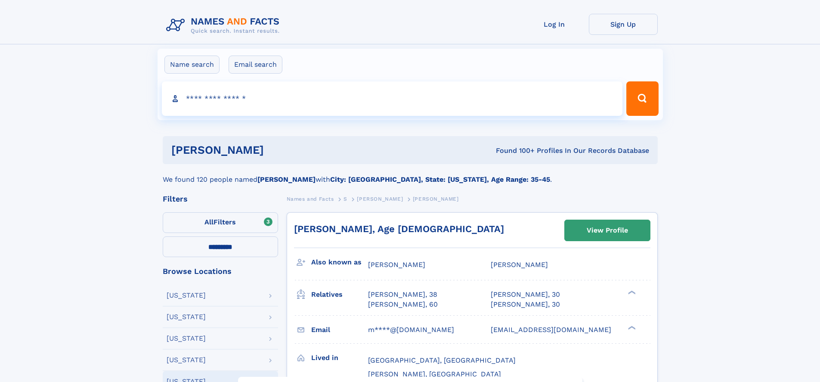 The height and width of the screenshot is (382, 820). Describe the element at coordinates (607, 230) in the screenshot. I see `div: View Profile` at that location.